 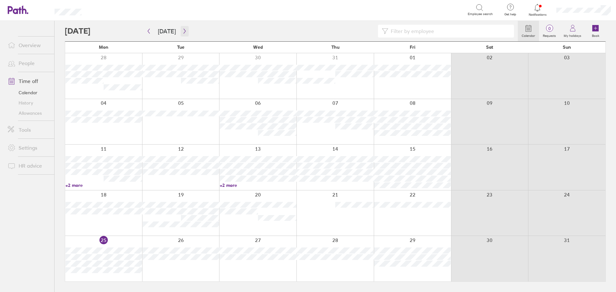 What do you see at coordinates (510, 14) in the screenshot?
I see `span: Get help` at bounding box center [510, 14].